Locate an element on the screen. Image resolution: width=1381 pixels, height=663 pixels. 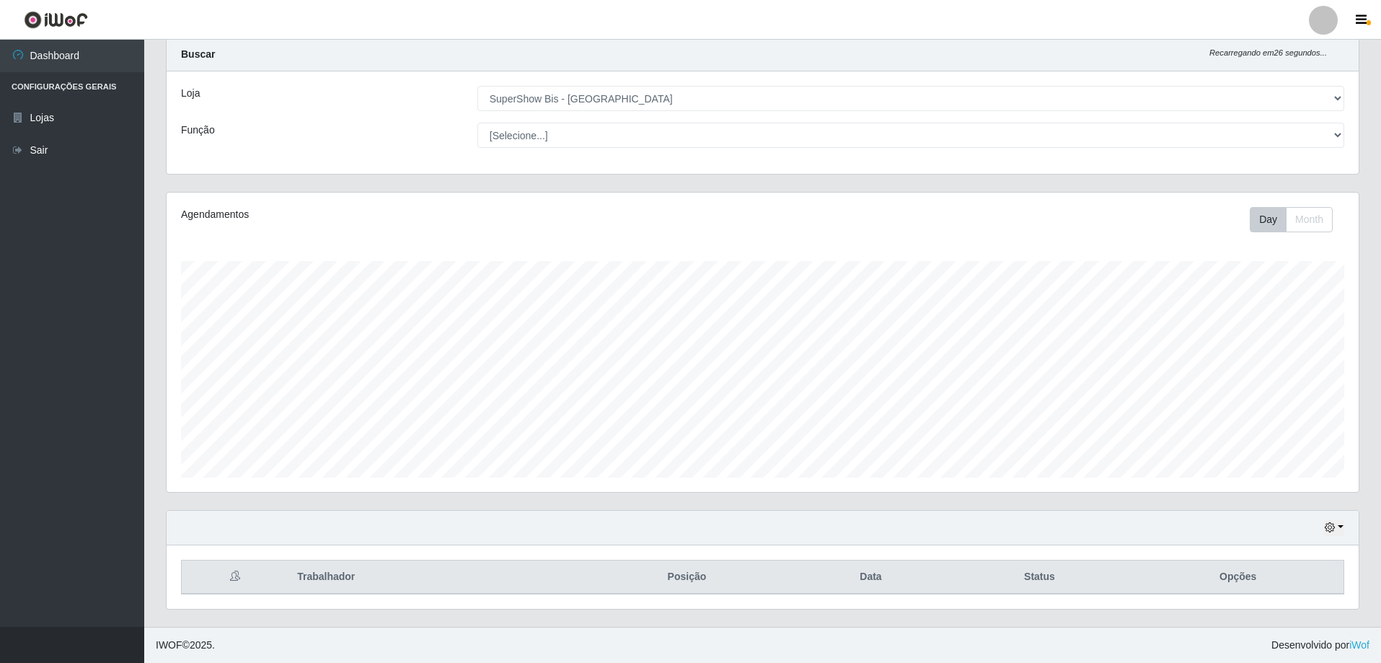
th: Data is located at coordinates (871, 577).